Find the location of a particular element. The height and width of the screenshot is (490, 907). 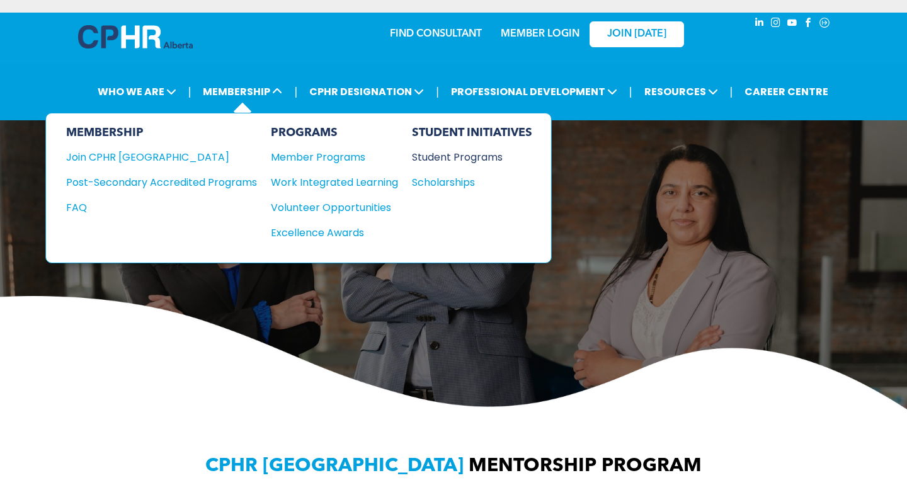

a: Member Programs is located at coordinates (335, 157).